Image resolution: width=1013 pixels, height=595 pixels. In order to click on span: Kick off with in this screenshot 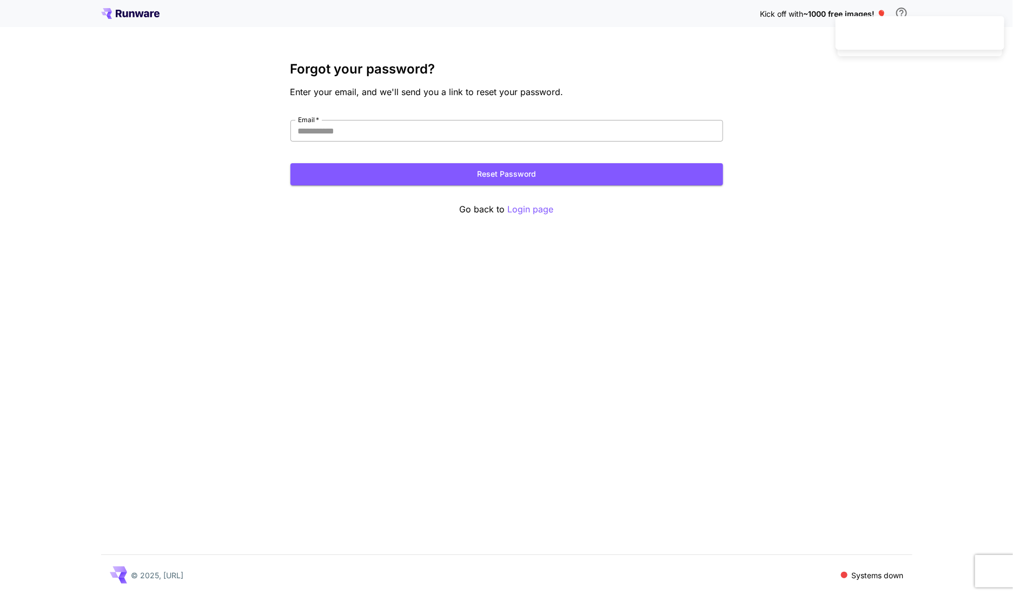, I will do `click(782, 14)`.